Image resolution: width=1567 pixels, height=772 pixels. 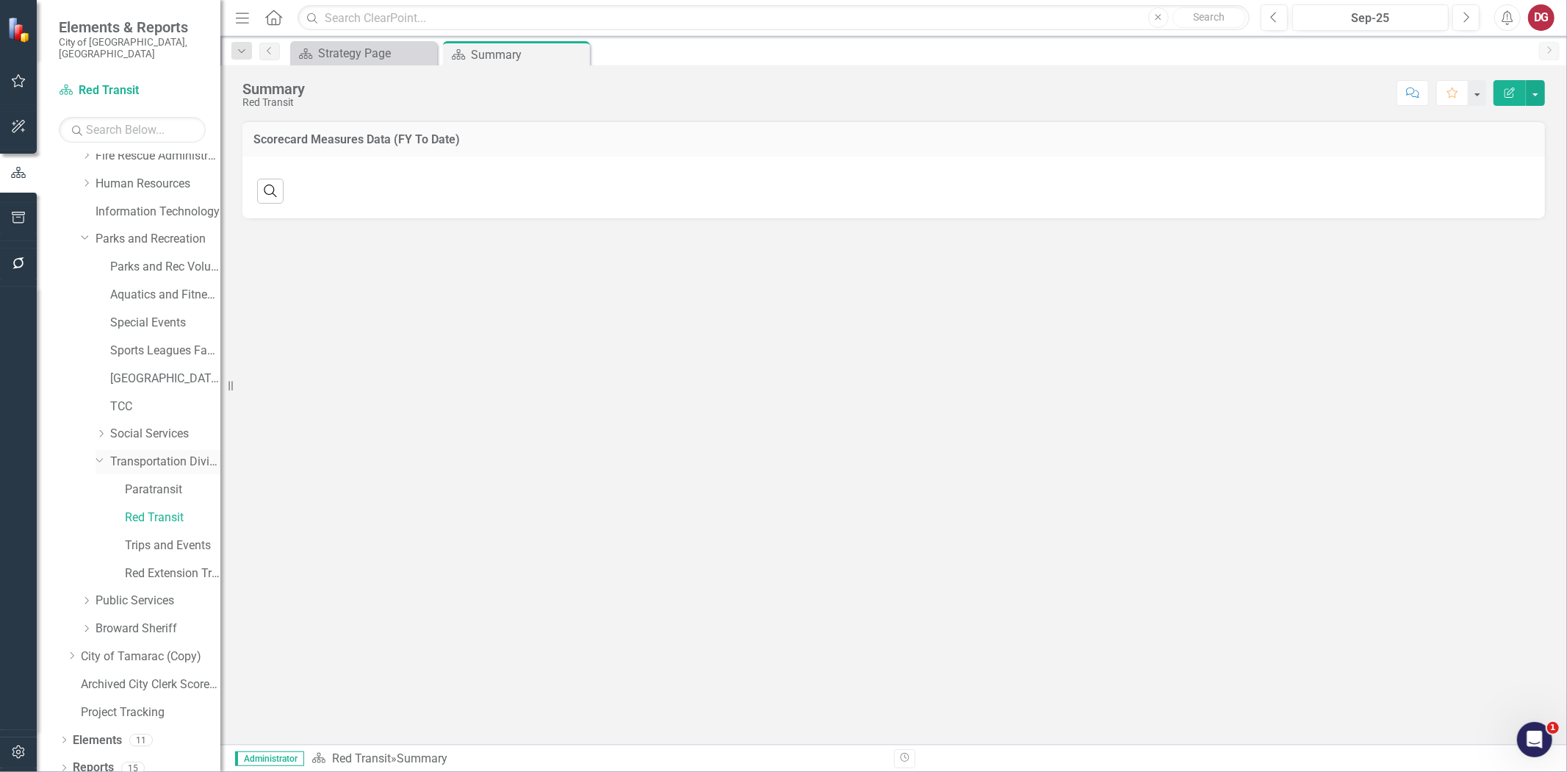 I want to click on input: Search ClearPoint..., so click(x=774, y=18).